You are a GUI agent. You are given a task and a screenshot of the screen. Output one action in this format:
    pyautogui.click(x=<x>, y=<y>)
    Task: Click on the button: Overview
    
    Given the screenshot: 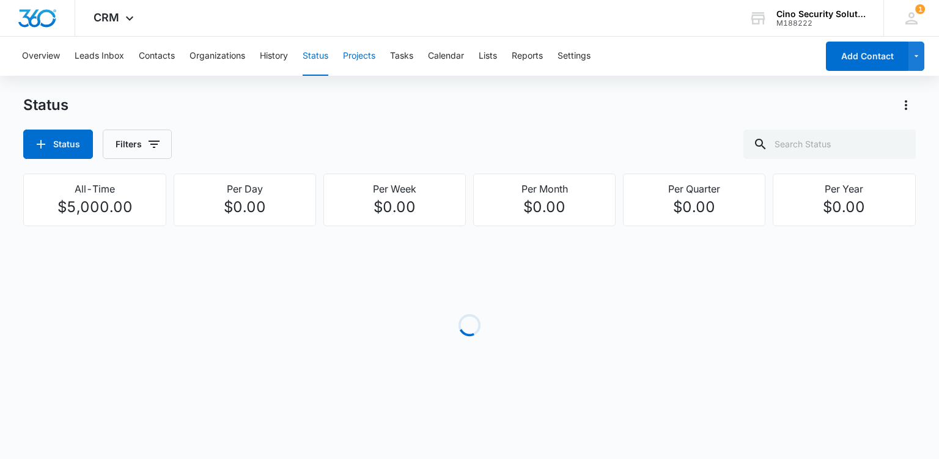 What is the action you would take?
    pyautogui.click(x=41, y=56)
    